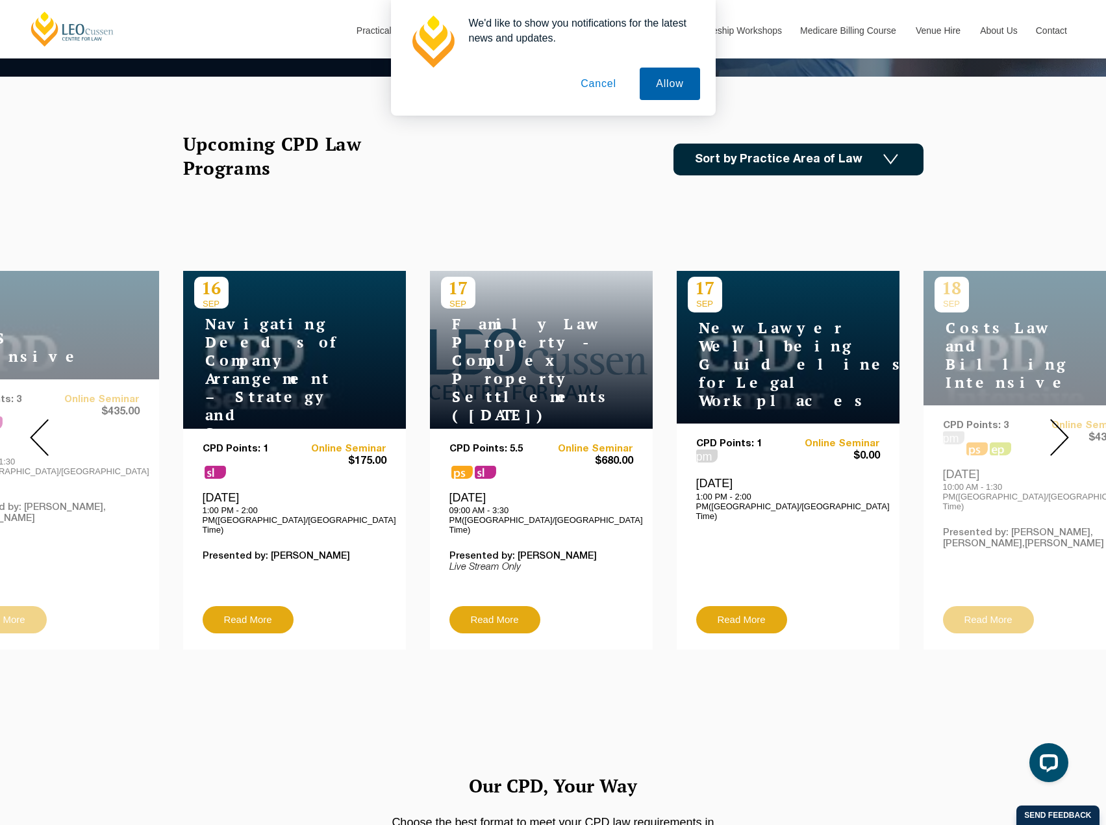 The height and width of the screenshot is (825, 1106). I want to click on h2: Our CPD, Your Way, so click(553, 785).